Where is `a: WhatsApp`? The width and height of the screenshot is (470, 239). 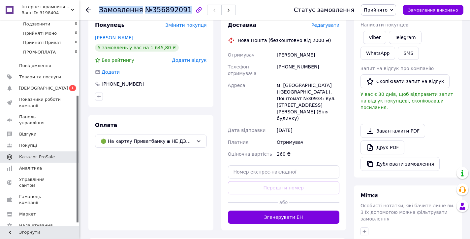 a: WhatsApp is located at coordinates (378, 53).